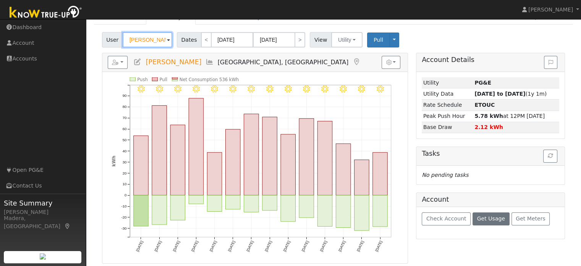 The height and width of the screenshot is (266, 581). I want to click on text: 40, so click(124, 151).